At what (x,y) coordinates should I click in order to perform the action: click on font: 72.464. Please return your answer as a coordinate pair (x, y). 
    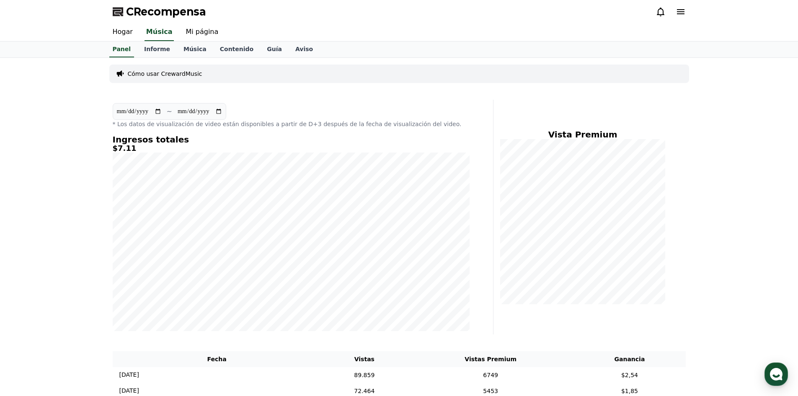
    Looking at the image, I should click on (364, 390).